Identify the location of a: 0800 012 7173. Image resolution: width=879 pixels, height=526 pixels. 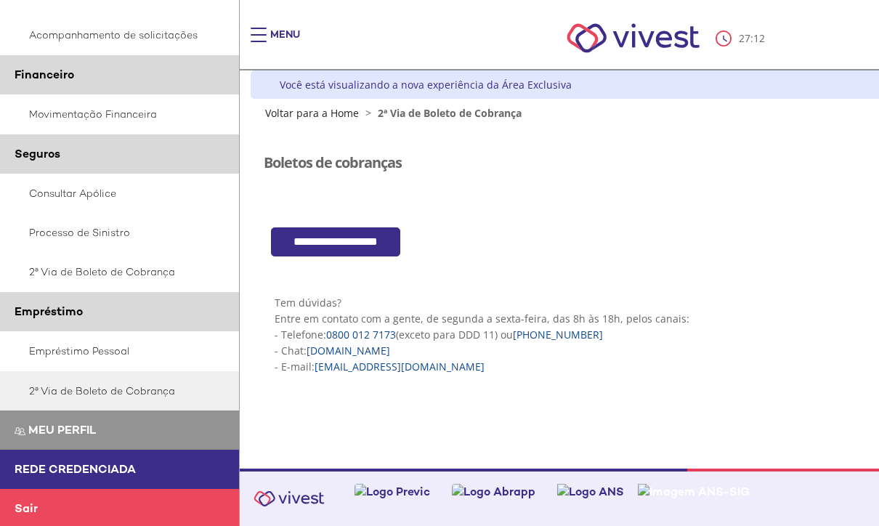
(361, 334).